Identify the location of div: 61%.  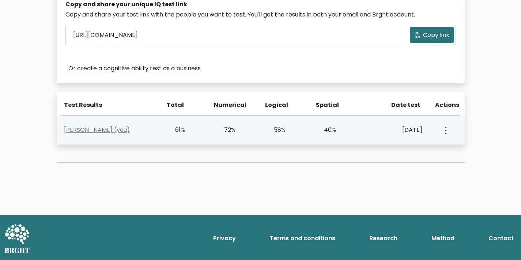
(175, 130).